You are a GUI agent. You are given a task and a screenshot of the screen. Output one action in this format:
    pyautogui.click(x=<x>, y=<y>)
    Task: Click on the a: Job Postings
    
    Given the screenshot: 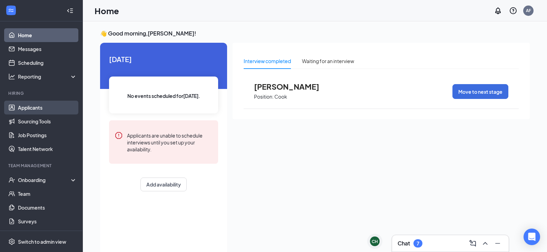 What is the action you would take?
    pyautogui.click(x=47, y=135)
    